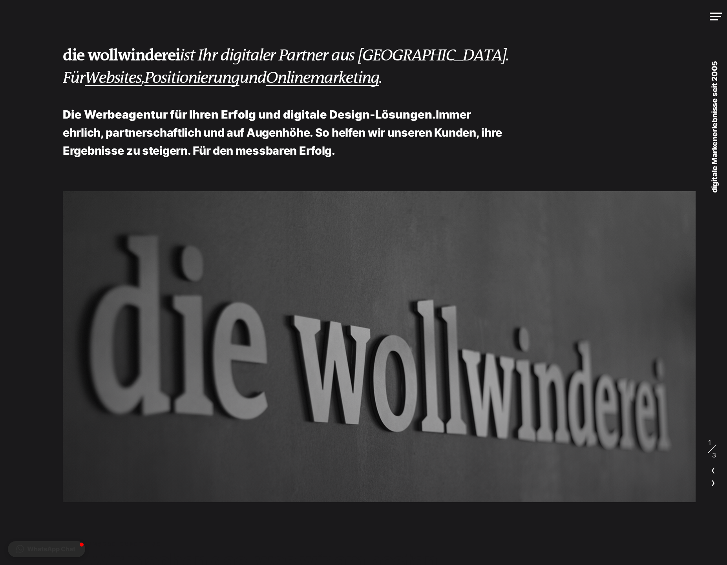 The height and width of the screenshot is (565, 727). I want to click on a: Positionierung, so click(192, 78).